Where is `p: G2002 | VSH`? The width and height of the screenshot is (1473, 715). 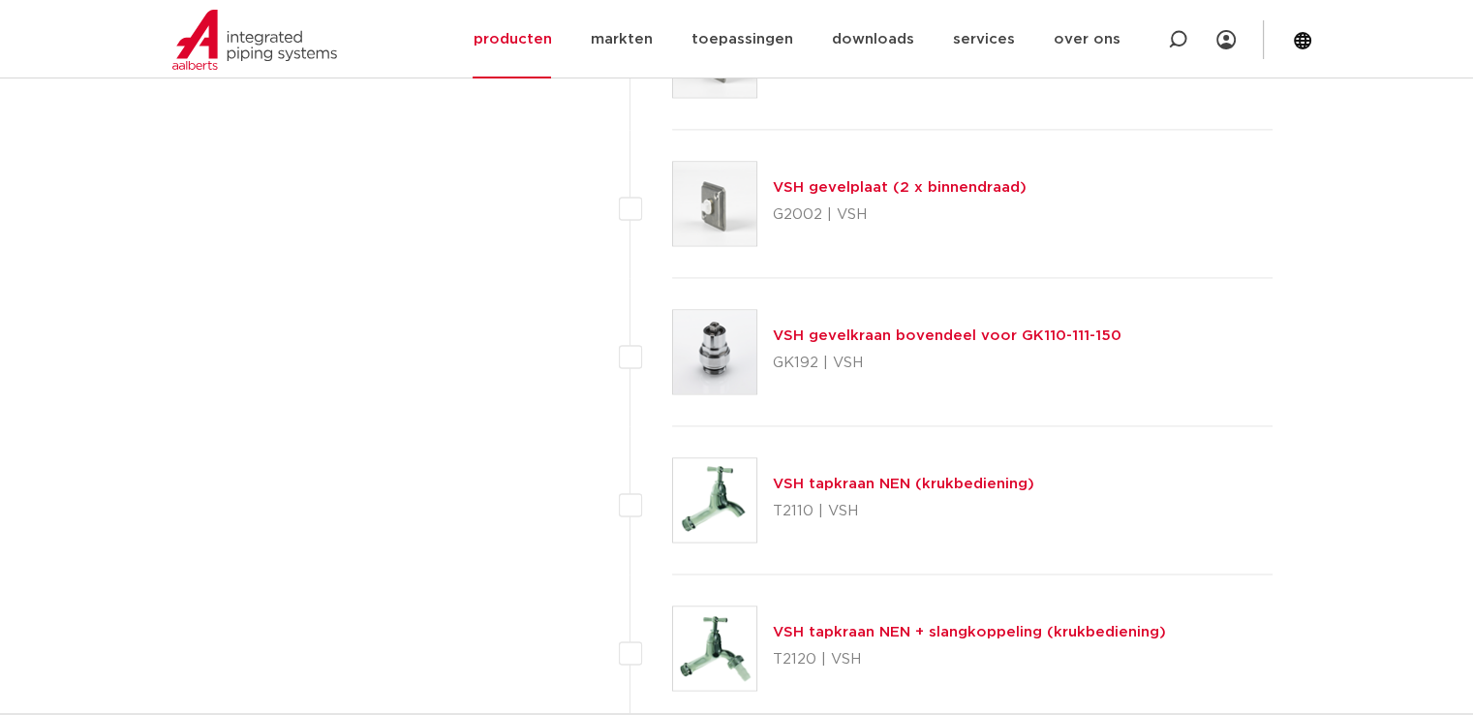
p: G2002 | VSH is located at coordinates (900, 215).